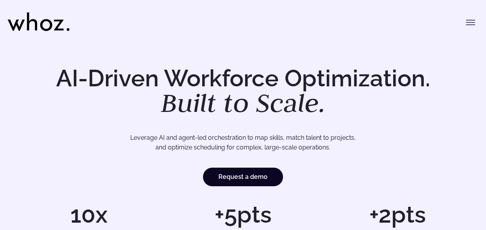 The height and width of the screenshot is (230, 486). I want to click on h1: AI-Driven Workforce Optimization., so click(243, 91).